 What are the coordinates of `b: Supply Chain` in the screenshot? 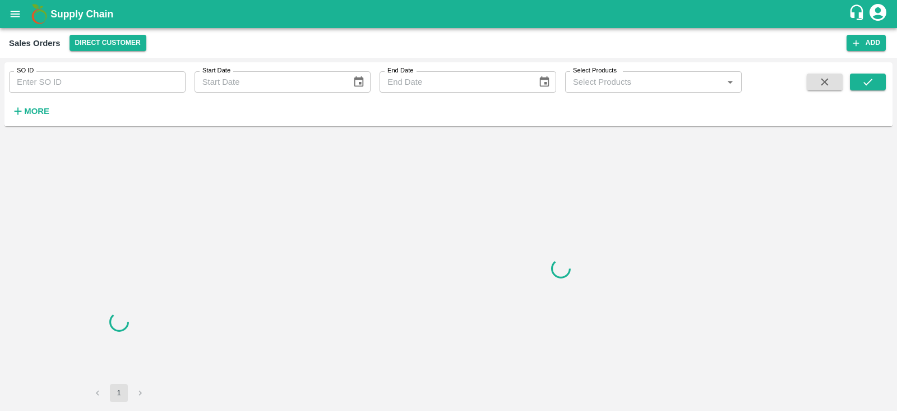 It's located at (82, 14).